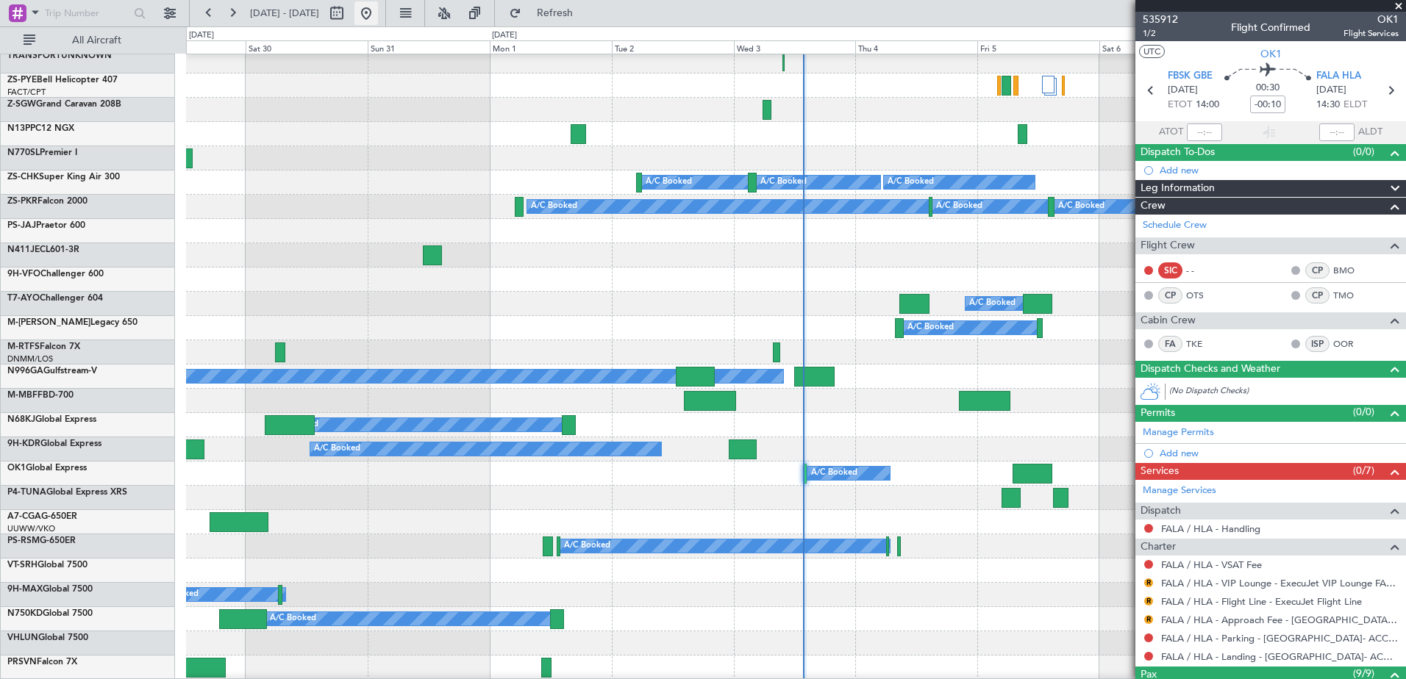 The height and width of the screenshot is (679, 1406). What do you see at coordinates (30, 359) in the screenshot?
I see `a: DNMM/LOS` at bounding box center [30, 359].